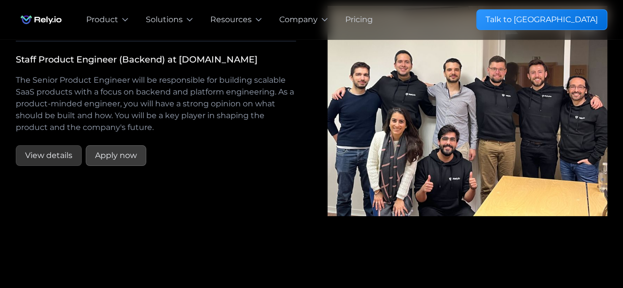  What do you see at coordinates (359, 20) in the screenshot?
I see `a: Pricing` at bounding box center [359, 20].